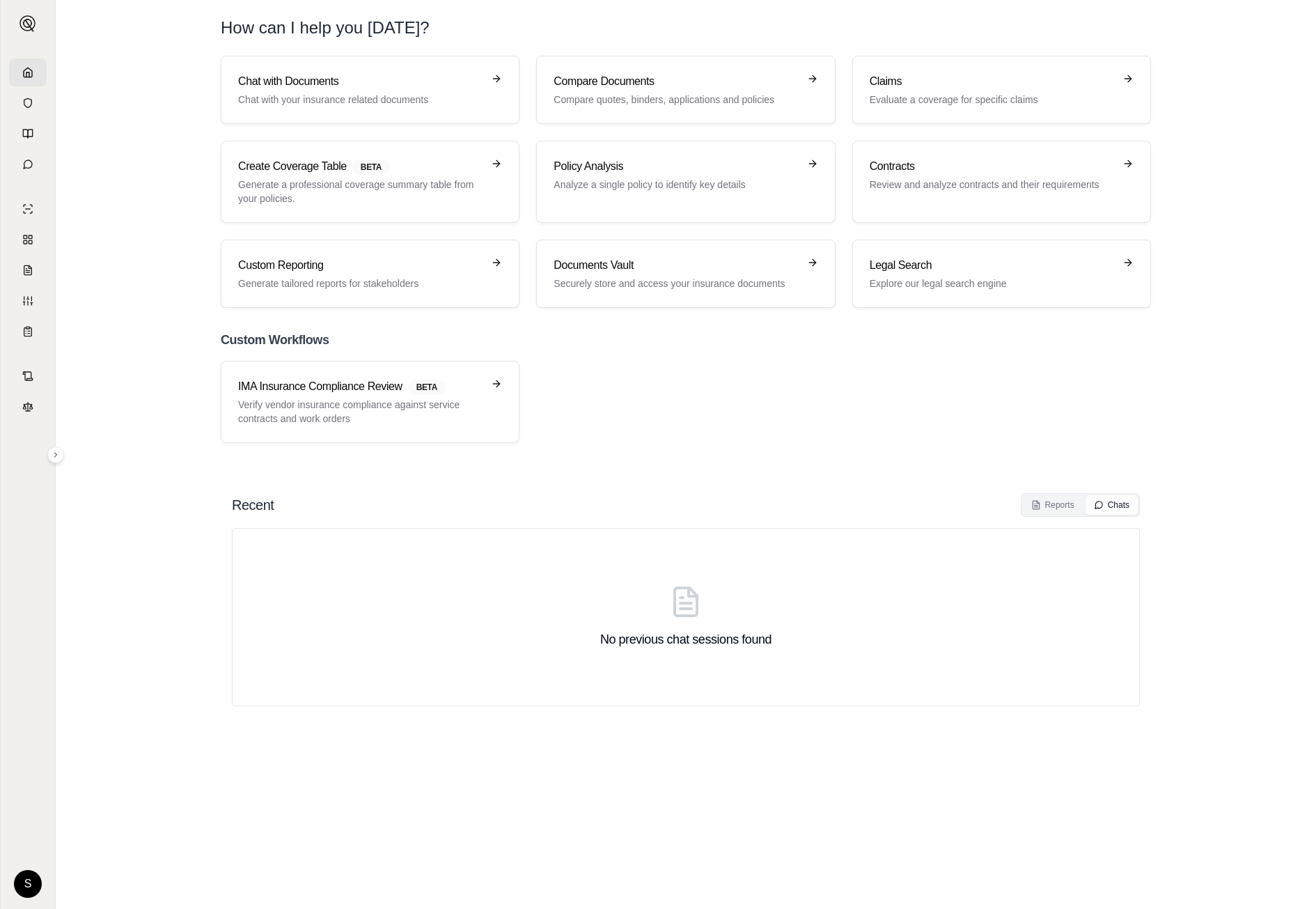 This screenshot has height=909, width=1316. What do you see at coordinates (991, 284) in the screenshot?
I see `p: Explore our legal search engine` at bounding box center [991, 284].